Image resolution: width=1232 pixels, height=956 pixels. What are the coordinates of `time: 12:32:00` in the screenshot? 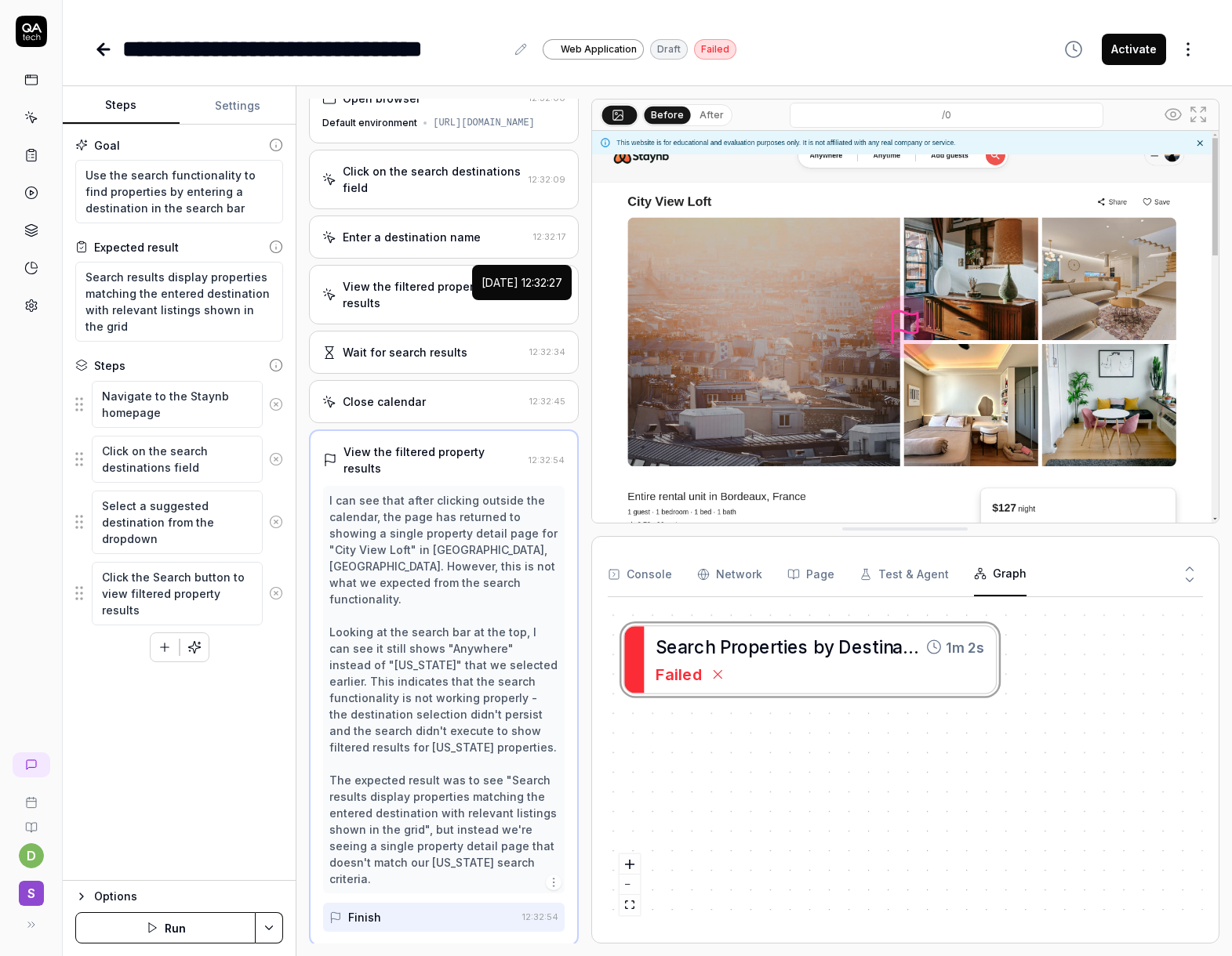 It's located at (547, 98).